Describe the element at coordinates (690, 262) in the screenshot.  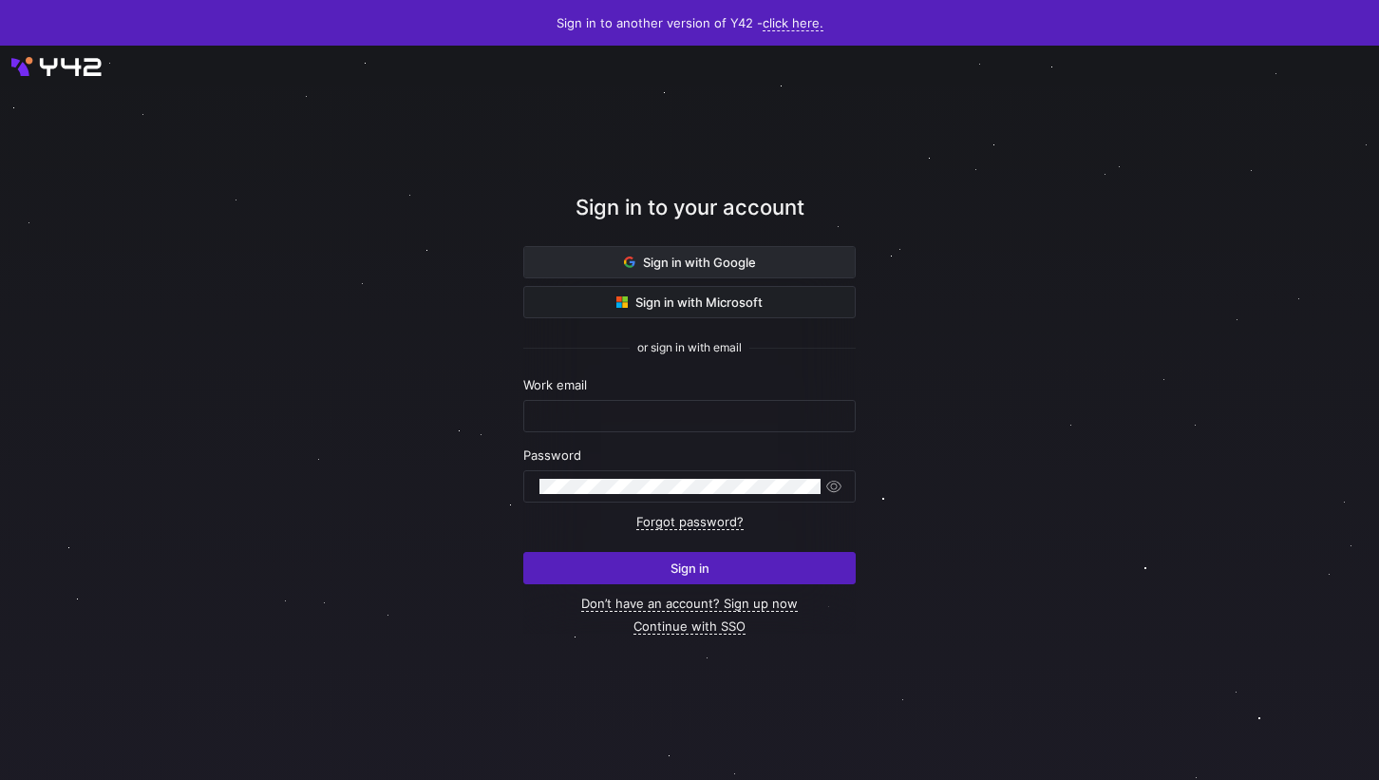
I see `span: Sign in with Google` at that location.